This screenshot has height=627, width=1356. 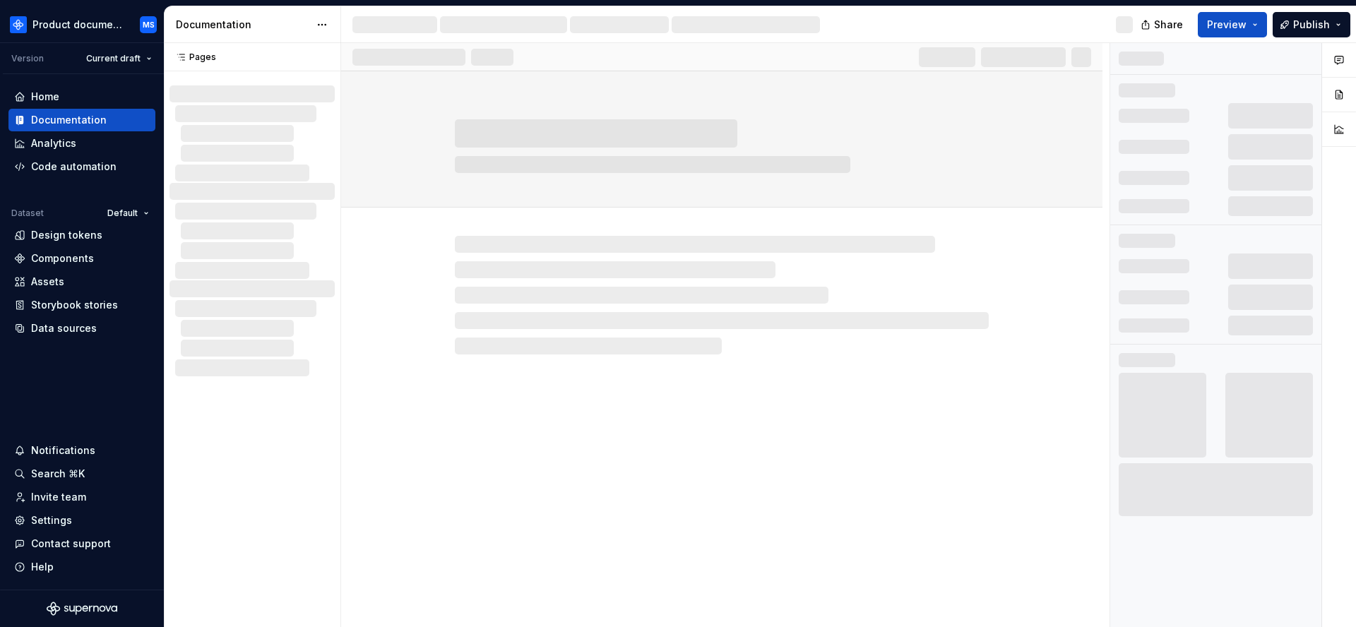 I want to click on div: Product documentation, so click(x=78, y=25).